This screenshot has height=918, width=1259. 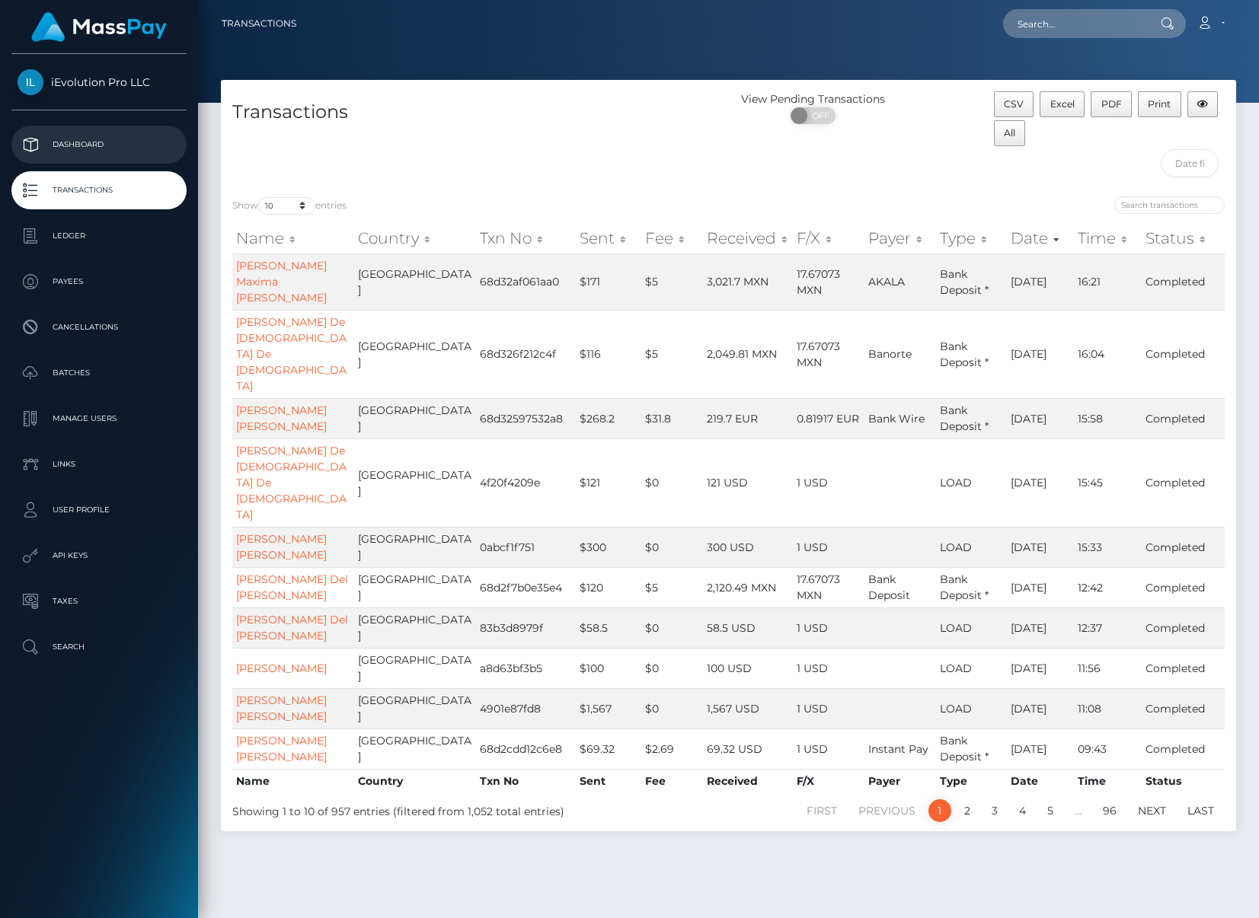 I want to click on span: Bank Wire, so click(x=896, y=419).